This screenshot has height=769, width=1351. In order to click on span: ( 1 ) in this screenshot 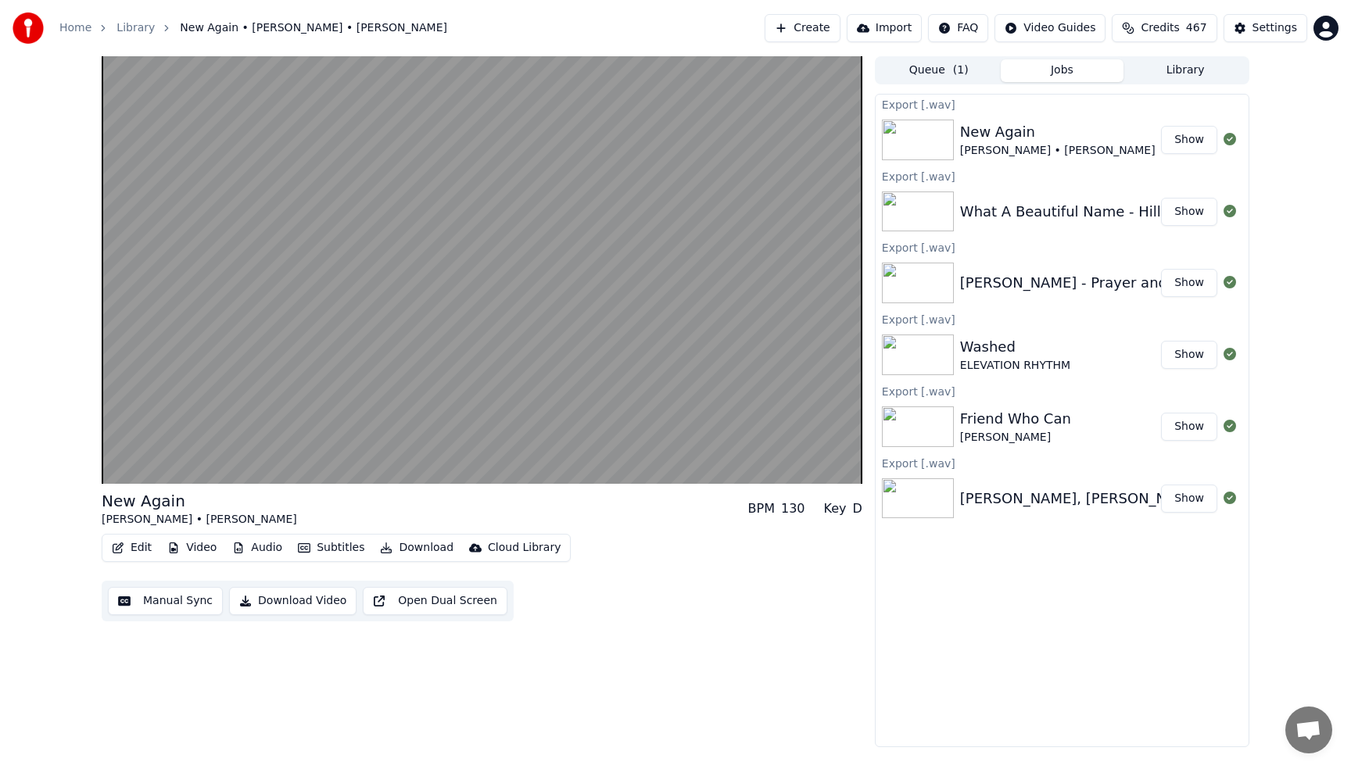, I will do `click(961, 70)`.